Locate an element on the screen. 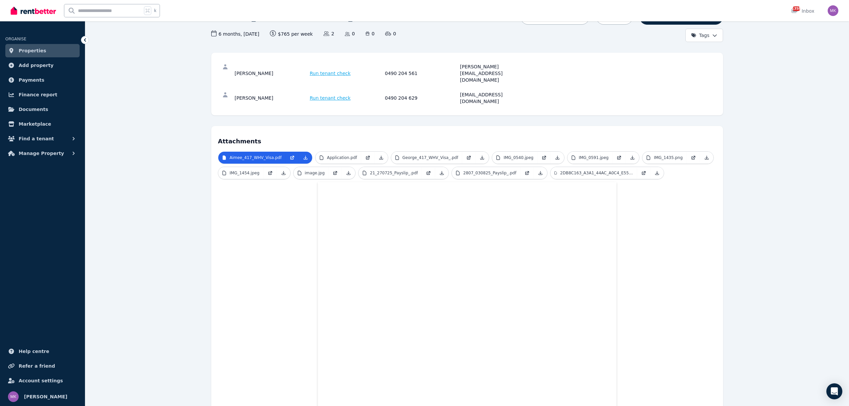 The image size is (849, 406). span: ORGANISE is located at coordinates (16, 39).